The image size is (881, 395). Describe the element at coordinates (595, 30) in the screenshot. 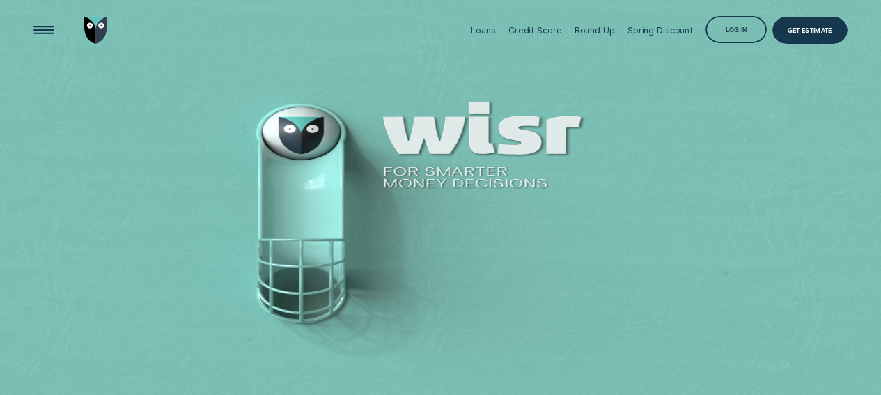

I see `div: Round Up` at that location.